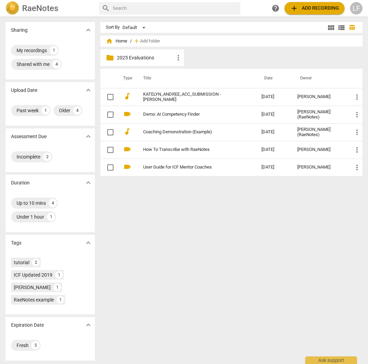 The width and height of the screenshot is (368, 364). Describe the element at coordinates (33, 275) in the screenshot. I see `div: ICF Updated 2019` at that location.